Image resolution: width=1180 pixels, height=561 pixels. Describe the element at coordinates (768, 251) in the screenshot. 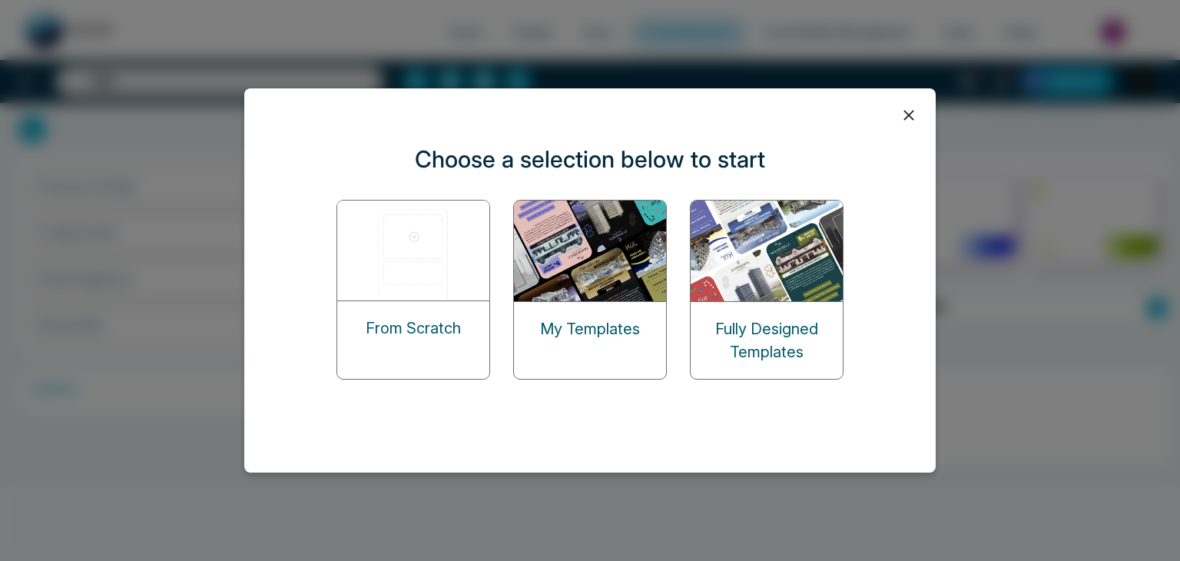

I see `img: designed-templates.png` at that location.